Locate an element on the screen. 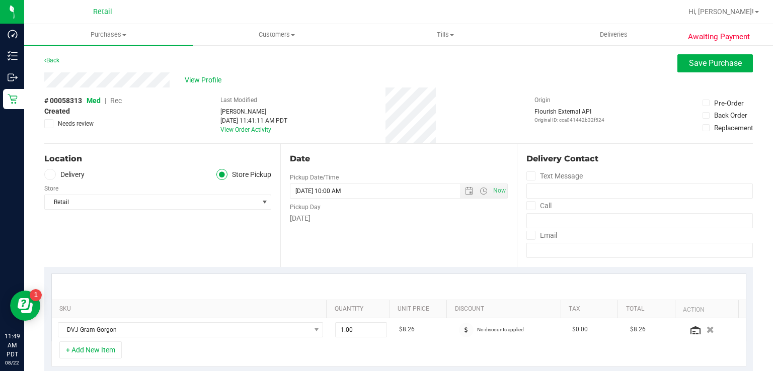 This screenshot has width=773, height=371. div: Date is located at coordinates (398, 159).